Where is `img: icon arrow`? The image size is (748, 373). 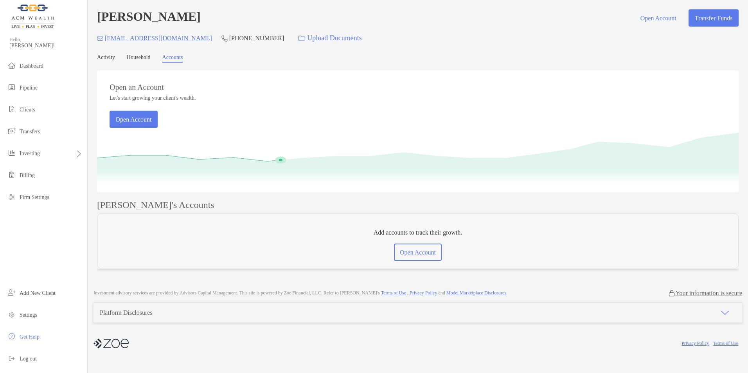 img: icon arrow is located at coordinates (725, 313).